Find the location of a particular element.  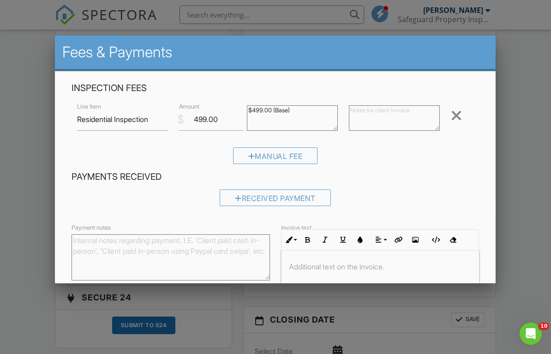

button: Italic (⌘I) is located at coordinates (326, 240).